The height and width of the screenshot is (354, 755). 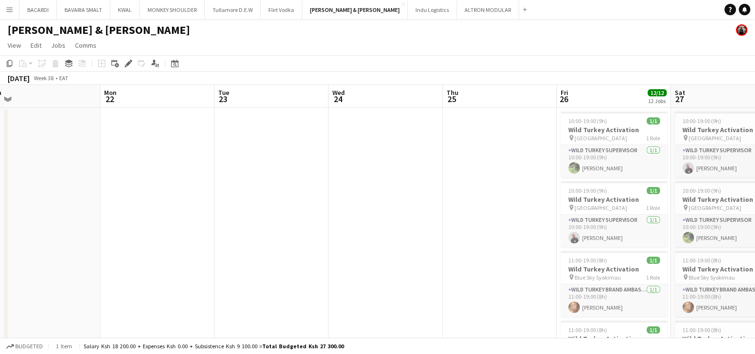 I want to click on button: KWAL, so click(x=125, y=10).